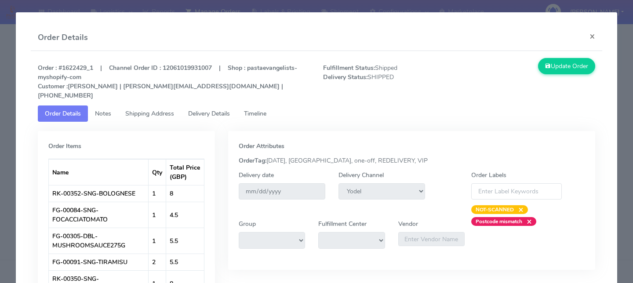  What do you see at coordinates (317, 113) in the screenshot?
I see `ul: Tabs` at bounding box center [317, 113].